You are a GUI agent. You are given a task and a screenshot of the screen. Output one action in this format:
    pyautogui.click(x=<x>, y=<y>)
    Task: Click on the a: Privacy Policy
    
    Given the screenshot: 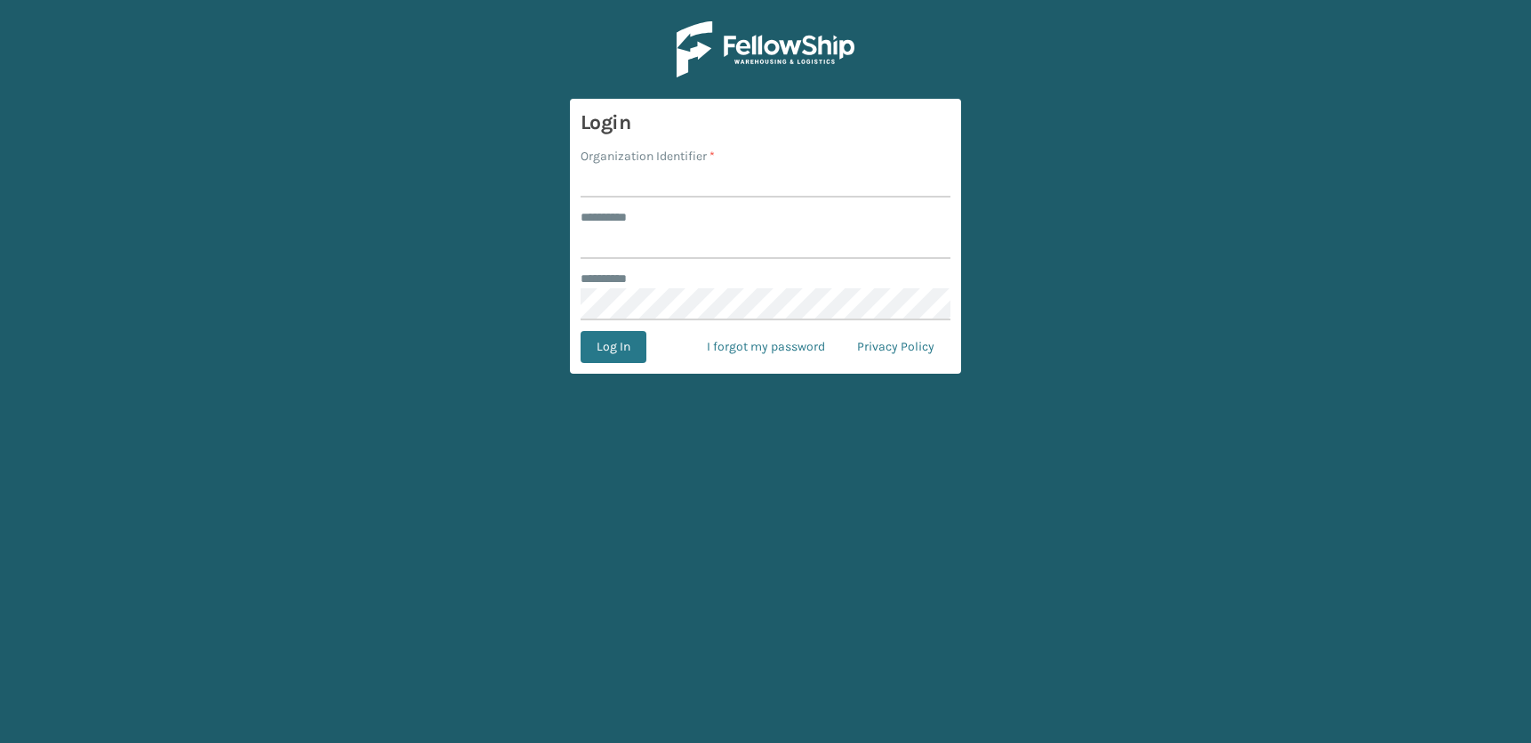 What is the action you would take?
    pyautogui.click(x=896, y=347)
    